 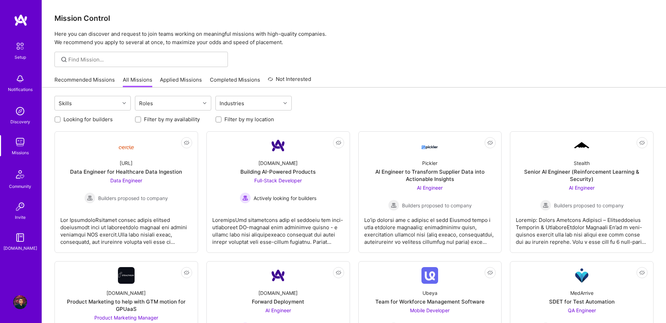 I want to click on div: Lo’ip dolorsi ame c adipisc el sedd Eiusmod tempo i utla etdolore magnaaliq: enimadminimv quisn, ..., so click(x=430, y=228).